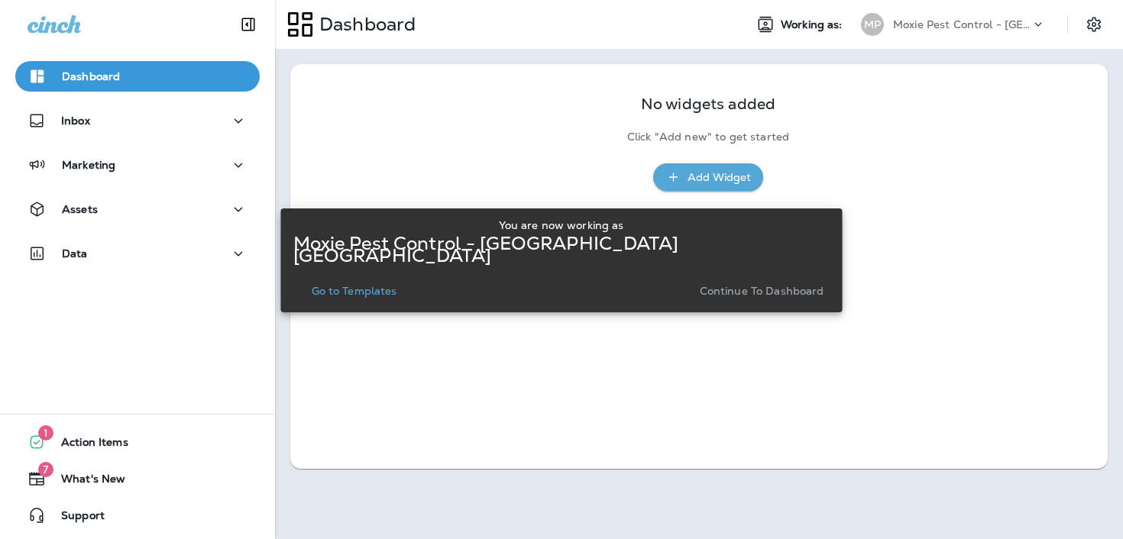  What do you see at coordinates (355, 291) in the screenshot?
I see `button: Go to Templates` at bounding box center [355, 291].